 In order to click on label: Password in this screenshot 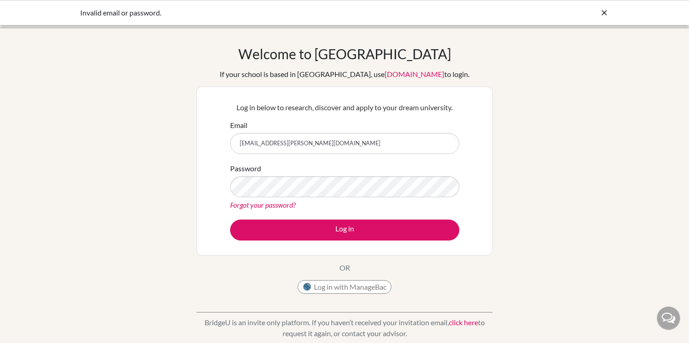, I will do `click(246, 169)`.